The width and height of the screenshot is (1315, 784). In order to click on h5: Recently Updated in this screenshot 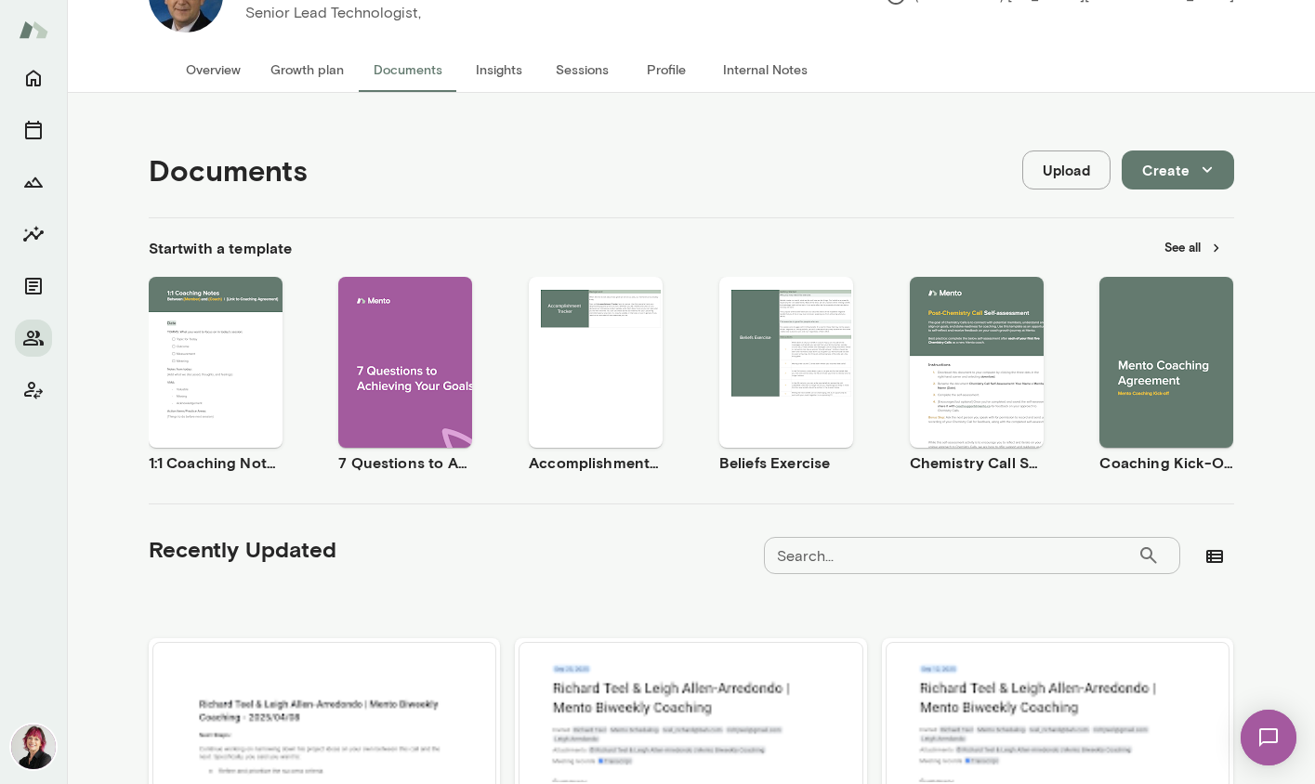, I will do `click(242, 549)`.